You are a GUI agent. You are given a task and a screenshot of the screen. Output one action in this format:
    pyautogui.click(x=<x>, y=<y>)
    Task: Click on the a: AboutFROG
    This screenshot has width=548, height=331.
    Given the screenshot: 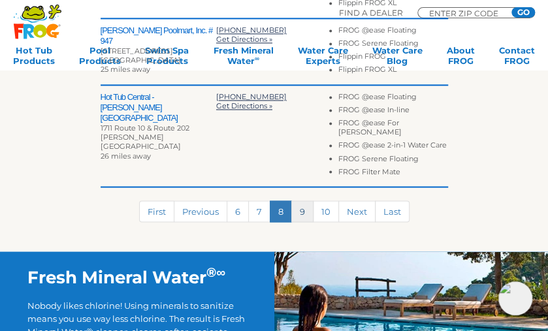 What is the action you would take?
    pyautogui.click(x=461, y=58)
    